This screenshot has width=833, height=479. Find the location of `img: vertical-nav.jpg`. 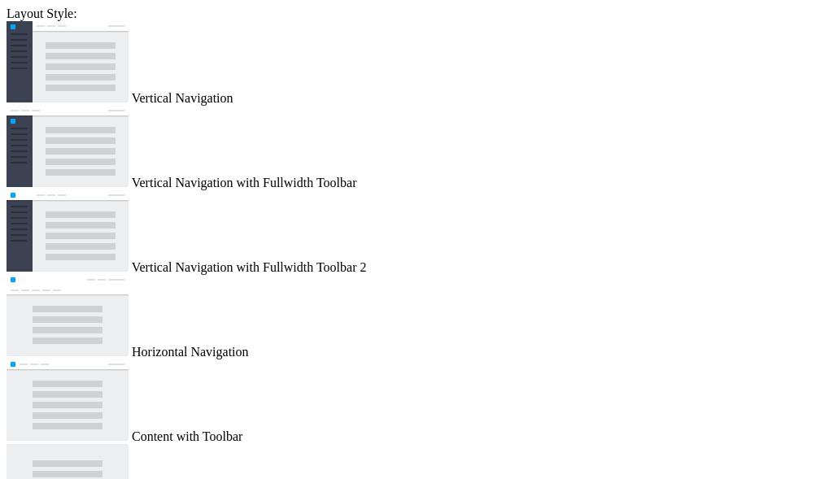

img: vertical-nav.jpg is located at coordinates (67, 62).